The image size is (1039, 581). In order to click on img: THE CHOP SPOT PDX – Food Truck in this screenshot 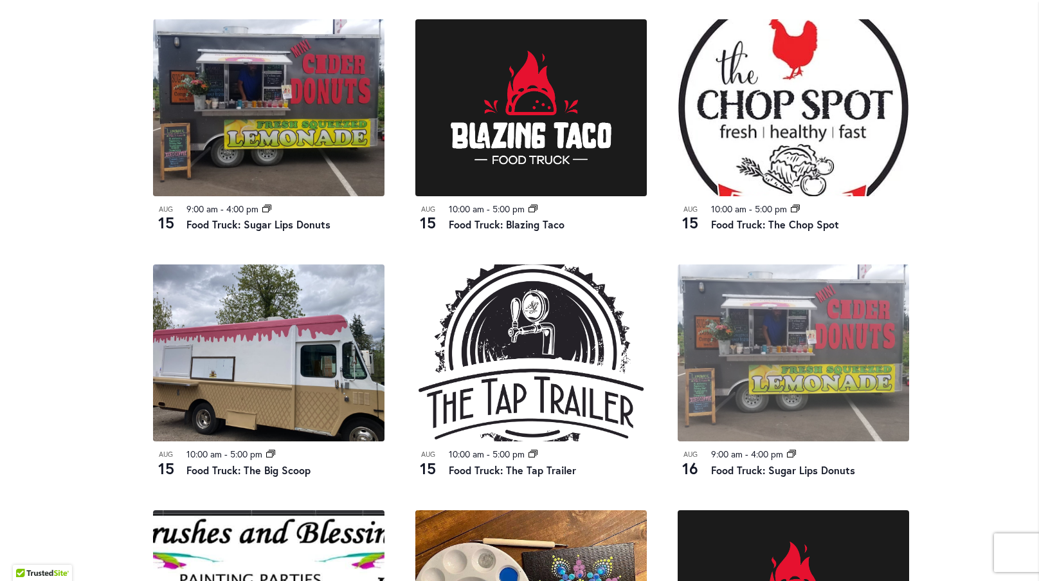, I will do `click(793, 107)`.